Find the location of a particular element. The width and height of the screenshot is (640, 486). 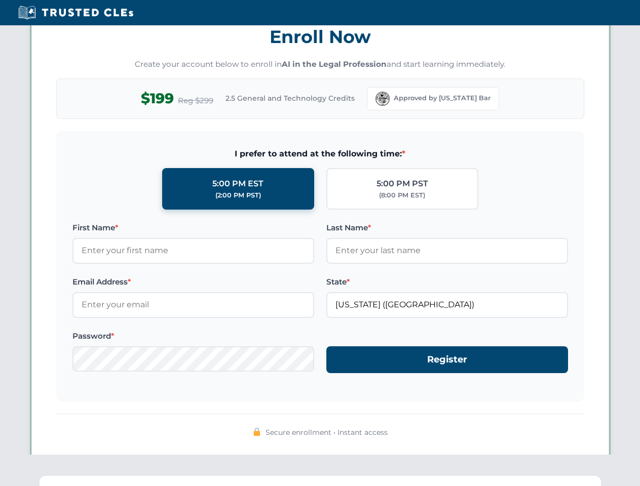

span: Secure enrollment • Instant access is located at coordinates (326, 433).